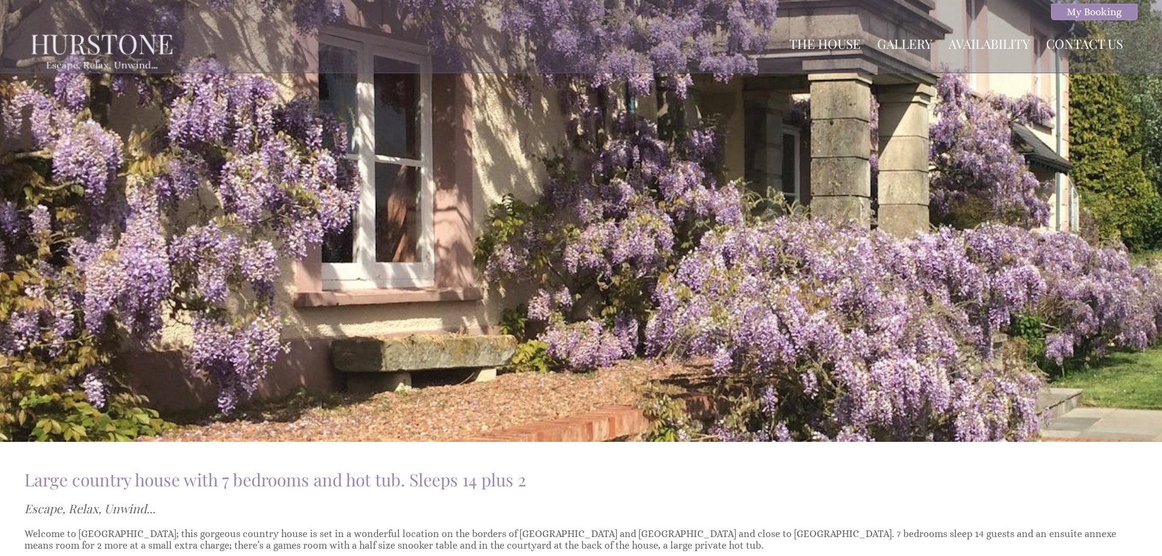 The width and height of the screenshot is (1162, 556). I want to click on img: Hurstone, so click(102, 49).